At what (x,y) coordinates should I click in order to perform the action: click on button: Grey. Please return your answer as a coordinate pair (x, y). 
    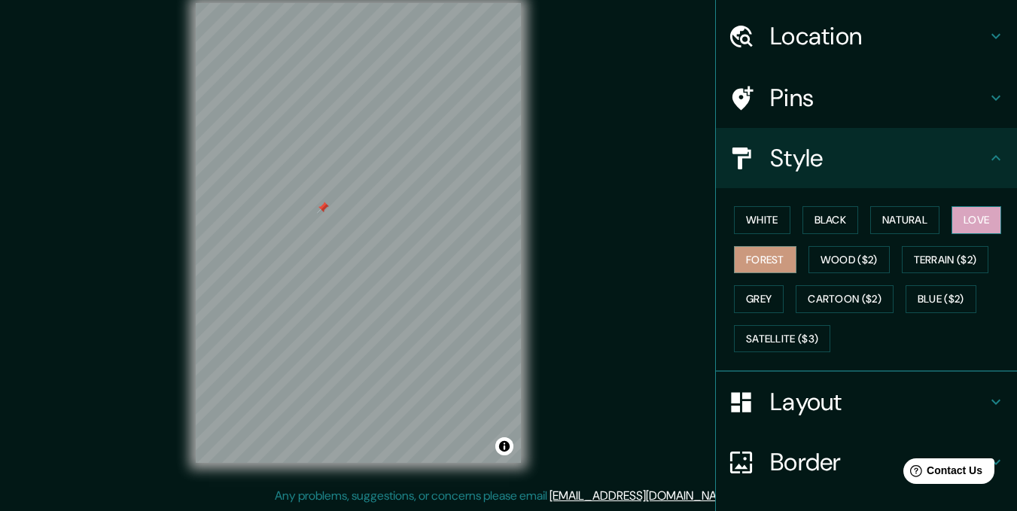
    Looking at the image, I should click on (759, 299).